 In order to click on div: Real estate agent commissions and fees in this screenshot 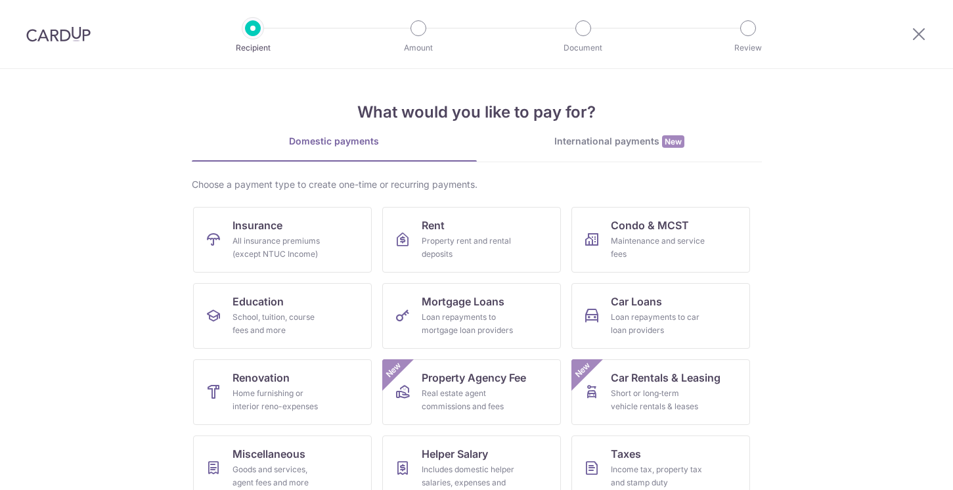, I will do `click(469, 400)`.